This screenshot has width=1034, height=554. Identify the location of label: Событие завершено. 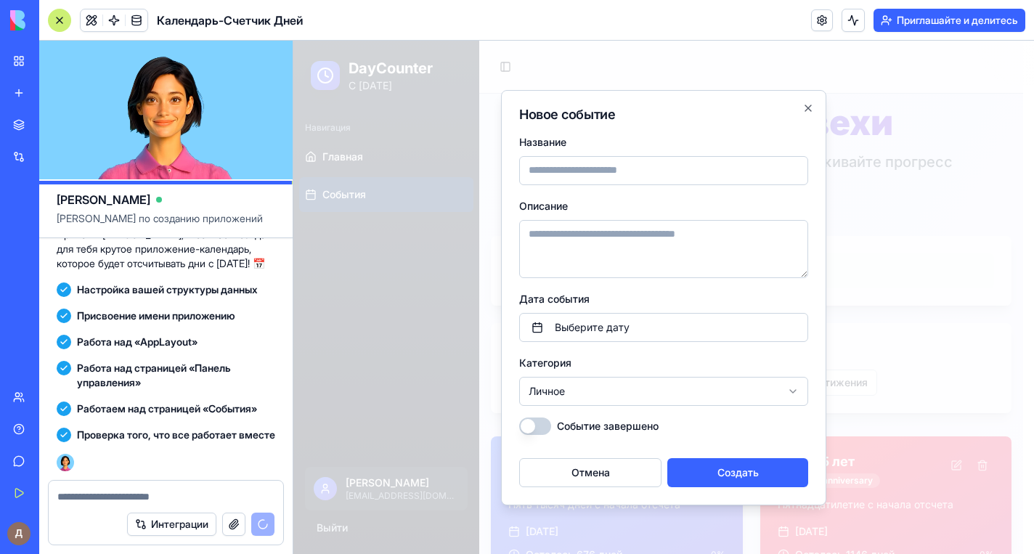
(314, 386).